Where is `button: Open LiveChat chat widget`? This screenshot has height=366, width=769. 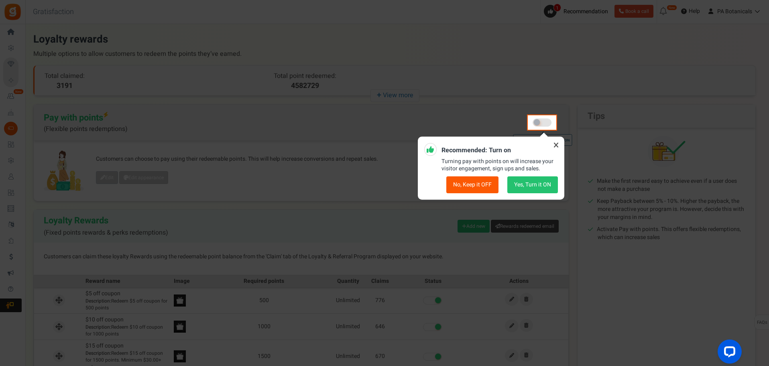 button: Open LiveChat chat widget is located at coordinates (18, 15).